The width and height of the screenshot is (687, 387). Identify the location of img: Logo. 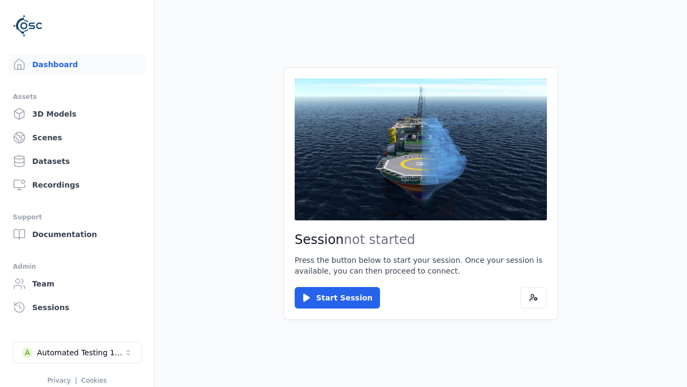
(28, 26).